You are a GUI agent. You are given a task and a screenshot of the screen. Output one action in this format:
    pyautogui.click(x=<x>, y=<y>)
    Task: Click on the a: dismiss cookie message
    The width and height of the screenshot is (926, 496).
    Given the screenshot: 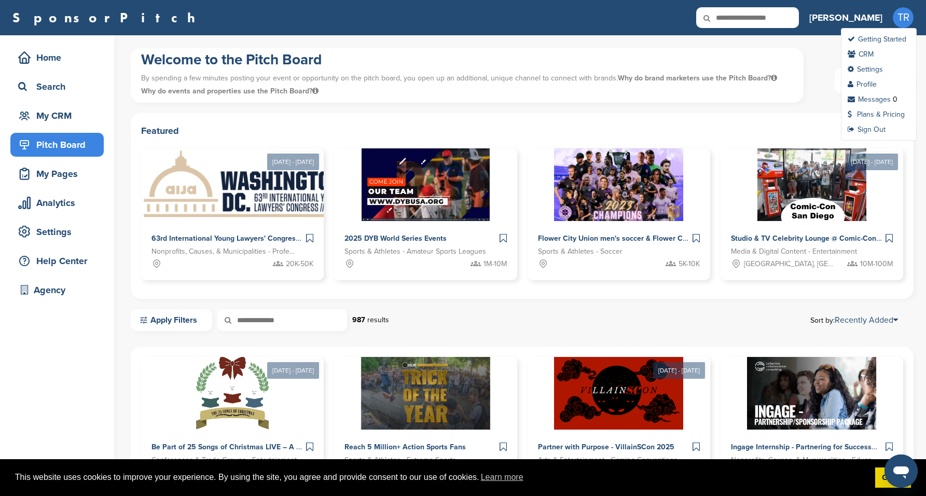 What is the action you would take?
    pyautogui.click(x=893, y=478)
    